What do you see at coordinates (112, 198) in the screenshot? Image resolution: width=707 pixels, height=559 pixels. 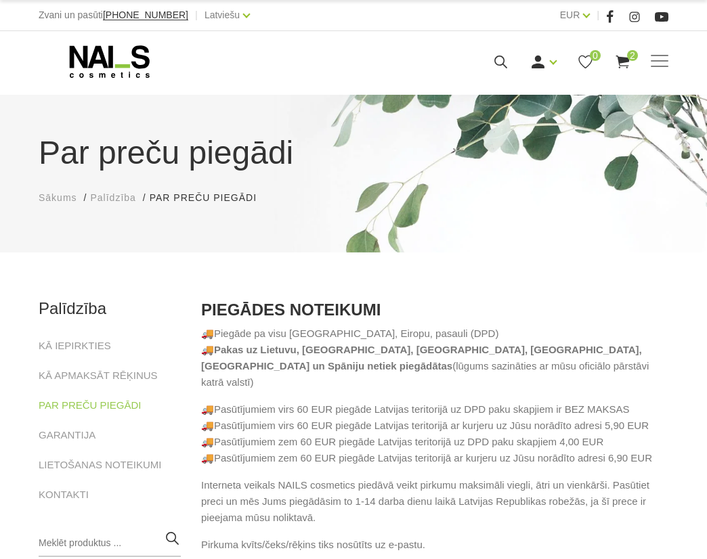 I see `span: Palīdzība` at bounding box center [112, 198].